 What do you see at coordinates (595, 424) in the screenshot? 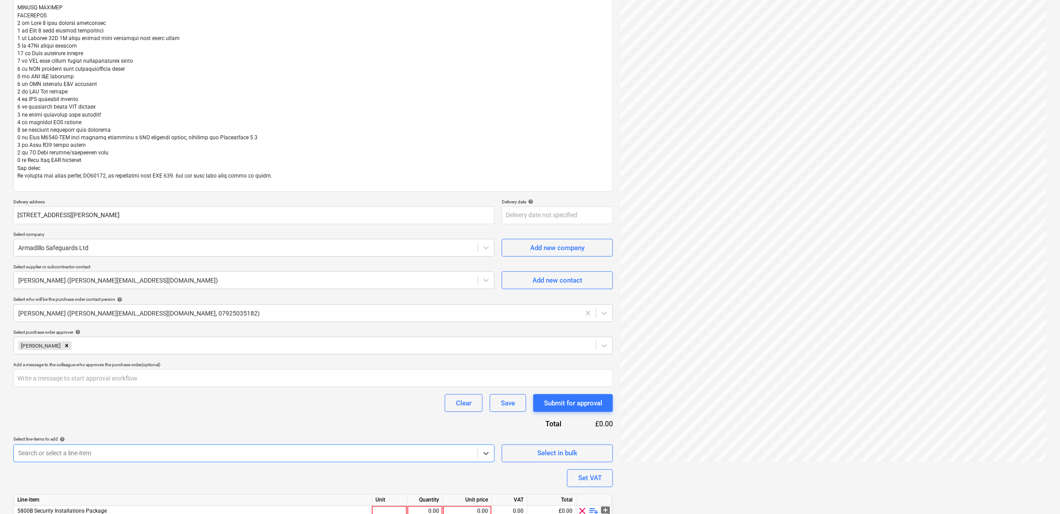
I see `div: £0.00` at bounding box center [595, 424].